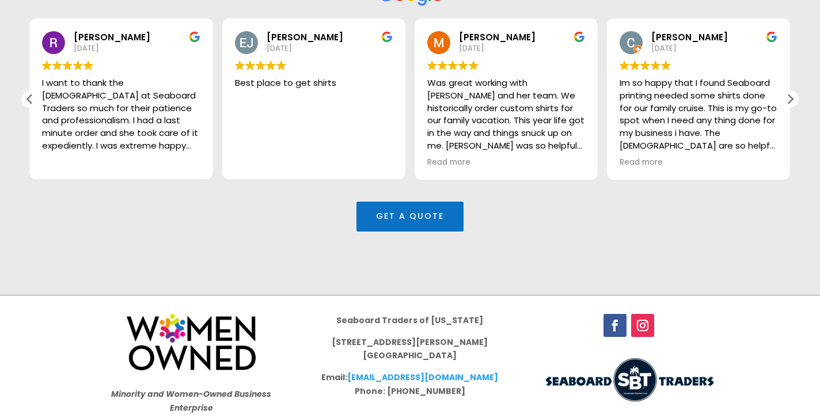 The height and width of the screenshot is (417, 820). What do you see at coordinates (191, 401) in the screenshot?
I see `p: Minority and Women-Owned Business Enterprise` at bounding box center [191, 401].